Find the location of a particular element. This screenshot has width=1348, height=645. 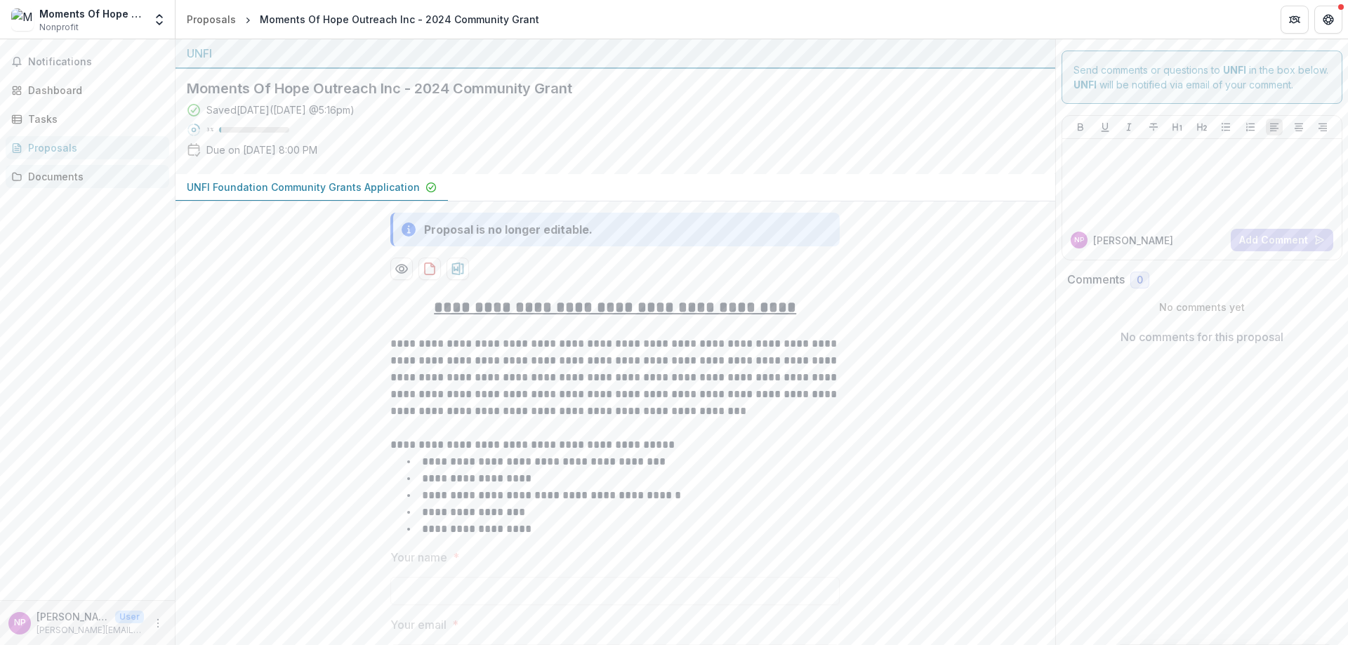

button: Bold is located at coordinates (1081, 127).